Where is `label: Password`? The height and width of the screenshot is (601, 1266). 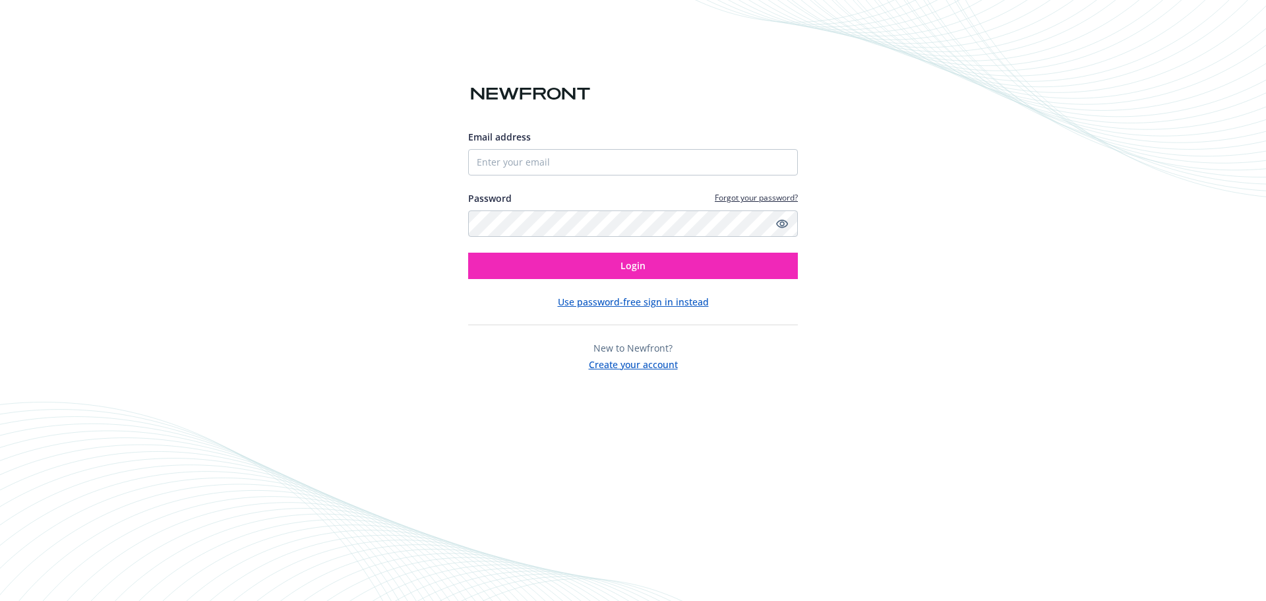
label: Password is located at coordinates (490, 198).